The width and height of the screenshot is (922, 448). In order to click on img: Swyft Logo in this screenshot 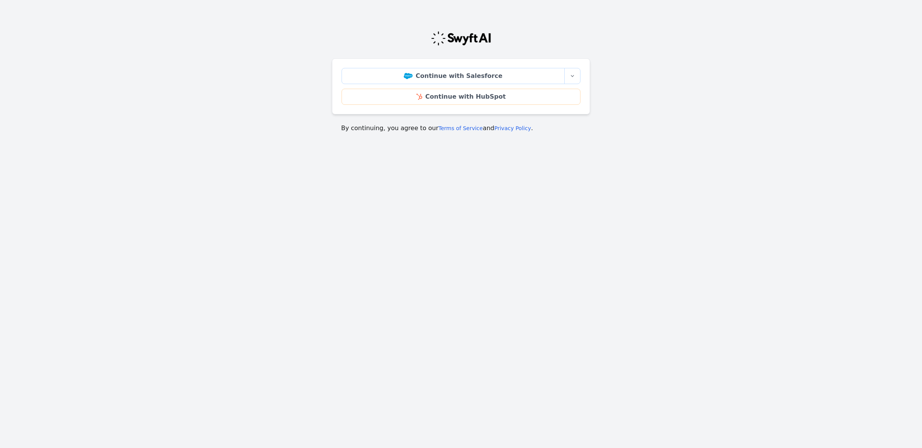, I will do `click(461, 38)`.